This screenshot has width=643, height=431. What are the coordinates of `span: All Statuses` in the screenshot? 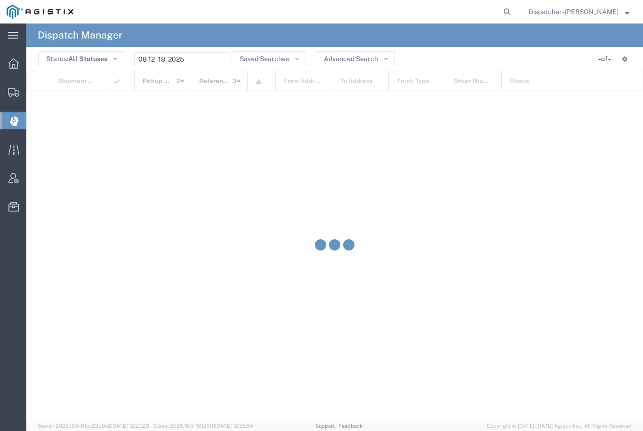 It's located at (88, 59).